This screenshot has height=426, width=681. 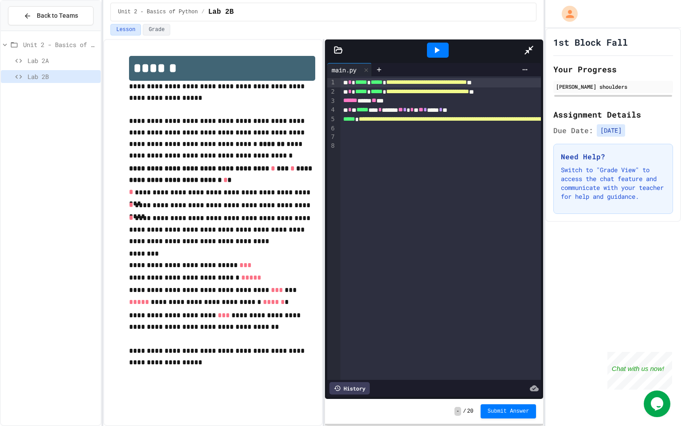 What do you see at coordinates (332, 119) in the screenshot?
I see `div: 5` at bounding box center [332, 119].